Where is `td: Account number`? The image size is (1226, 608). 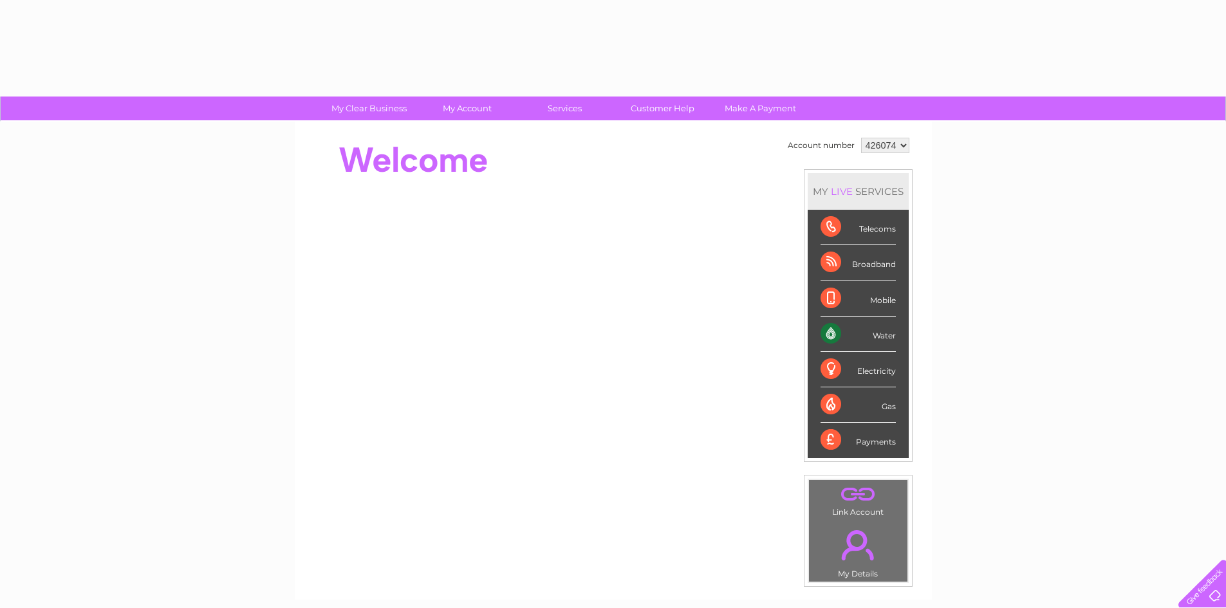 td: Account number is located at coordinates (821, 145).